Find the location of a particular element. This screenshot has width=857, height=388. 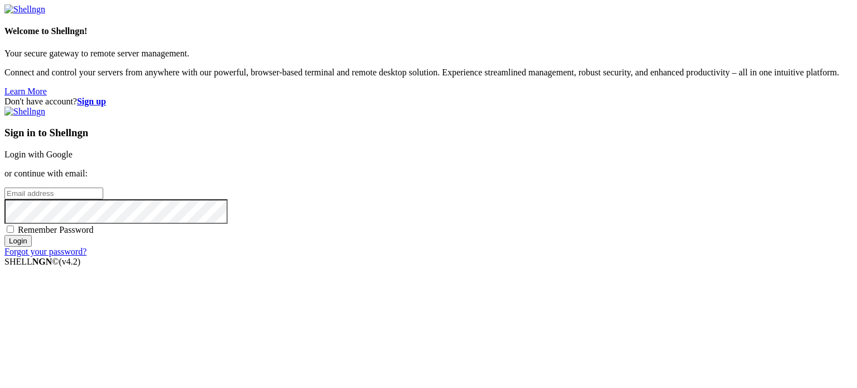

input: Login is located at coordinates (18, 240).